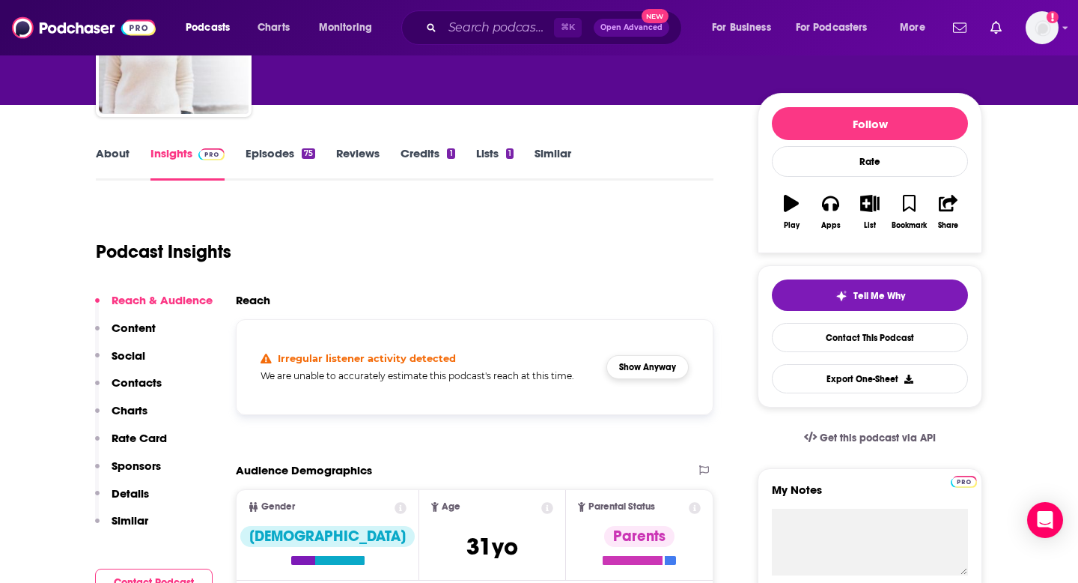  I want to click on a: About, so click(112, 163).